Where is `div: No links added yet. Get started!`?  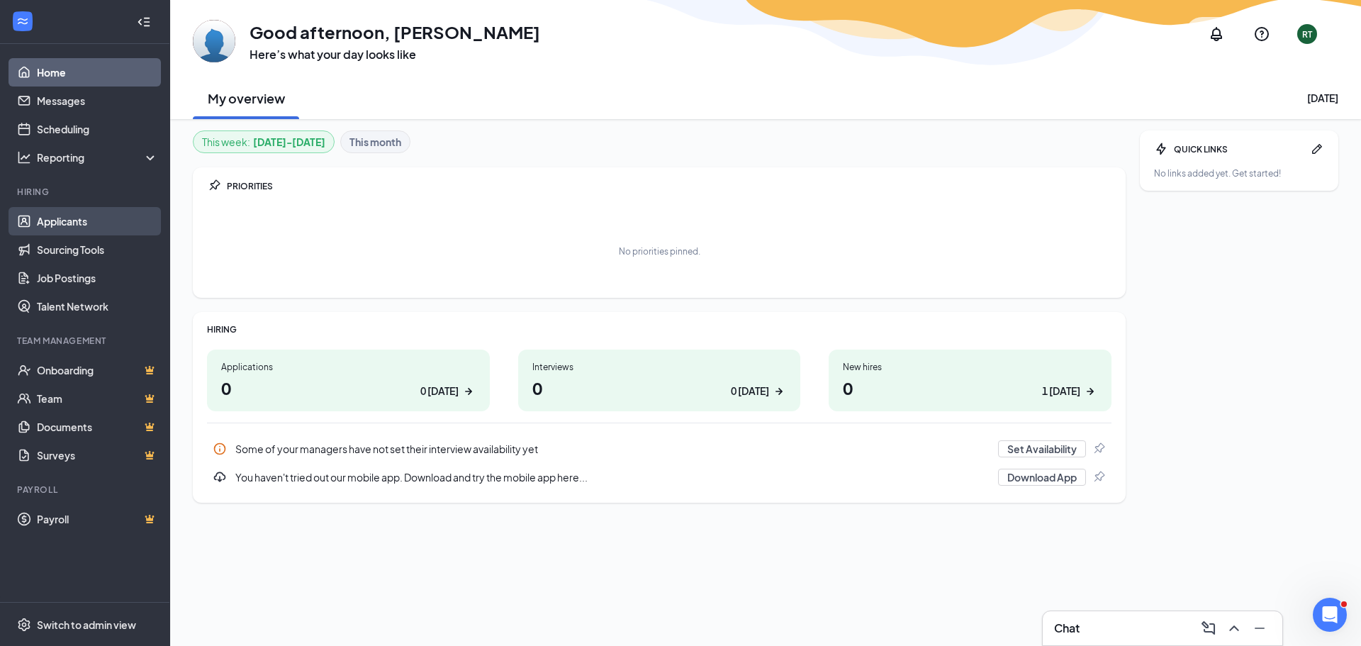
div: No links added yet. Get started! is located at coordinates (1239, 173).